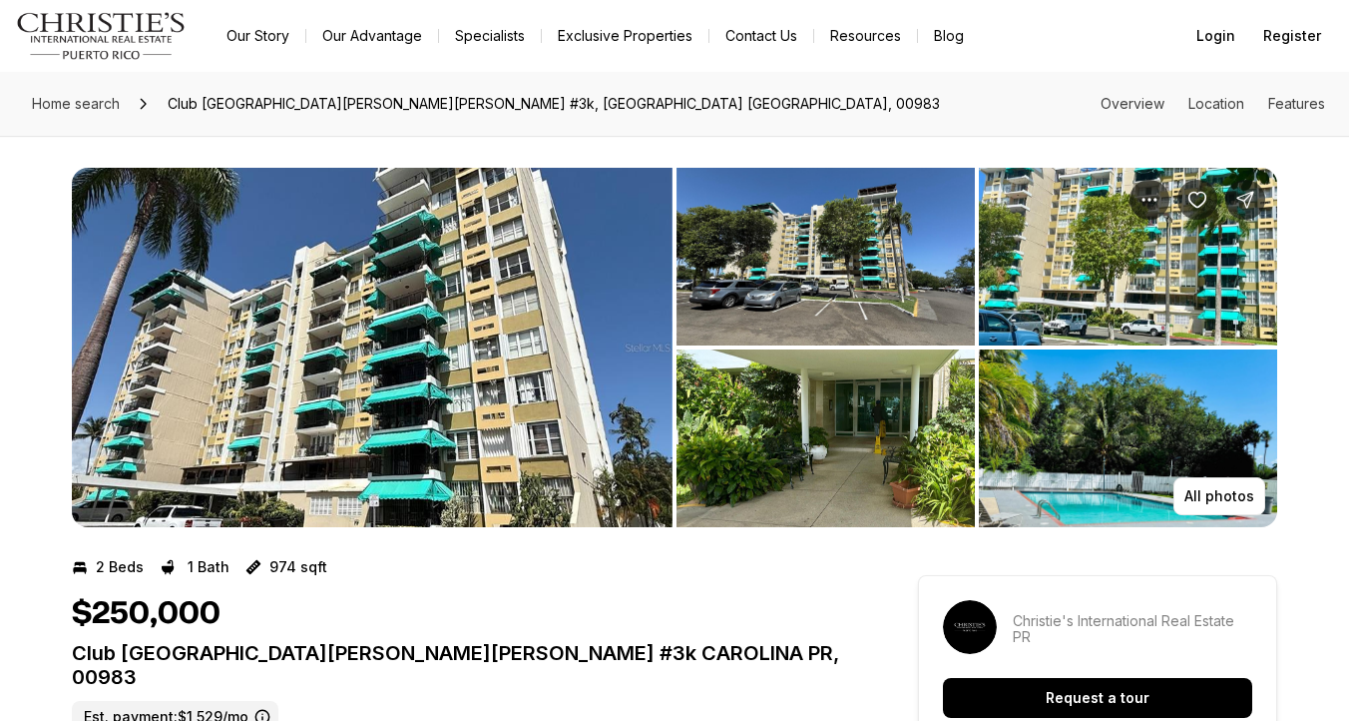 The height and width of the screenshot is (721, 1349). Describe the element at coordinates (1217, 103) in the screenshot. I see `a: Skip to: Location` at that location.